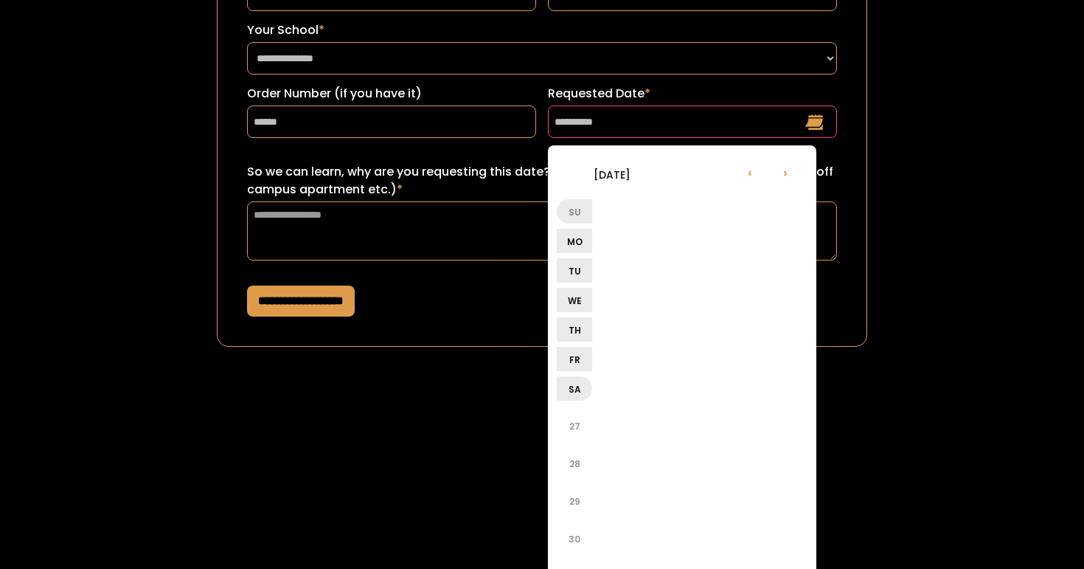  I want to click on li: Su, so click(574, 211).